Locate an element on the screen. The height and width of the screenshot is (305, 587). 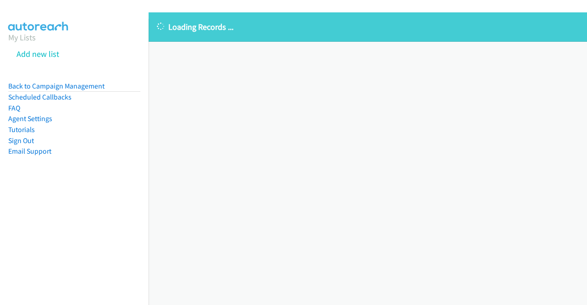
a: Email Support is located at coordinates (30, 151).